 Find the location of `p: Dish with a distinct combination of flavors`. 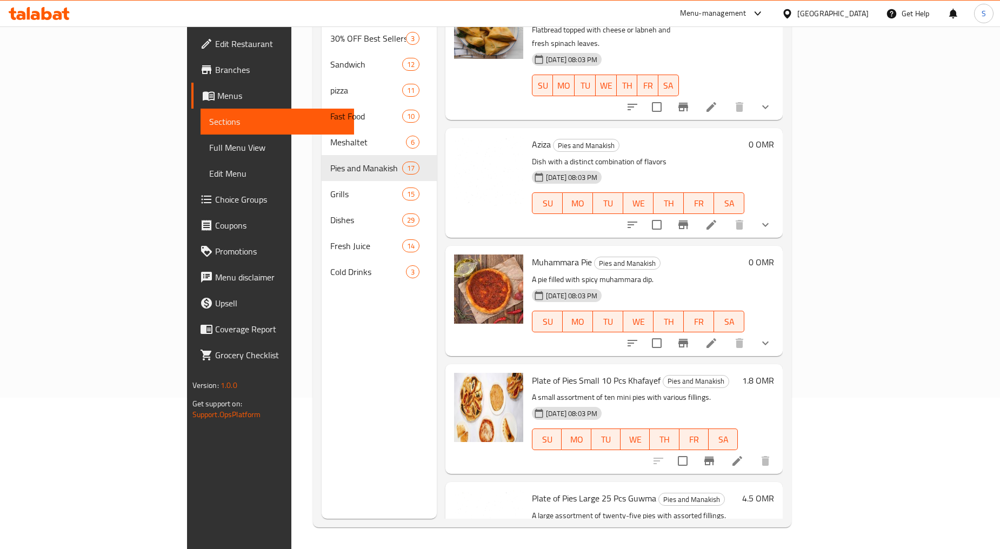

p: Dish with a distinct combination of flavors is located at coordinates (638, 162).